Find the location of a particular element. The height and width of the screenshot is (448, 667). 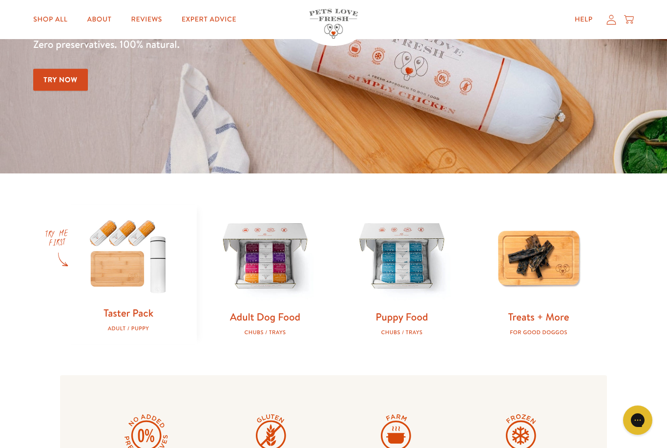

a: Try Now is located at coordinates (61, 80).